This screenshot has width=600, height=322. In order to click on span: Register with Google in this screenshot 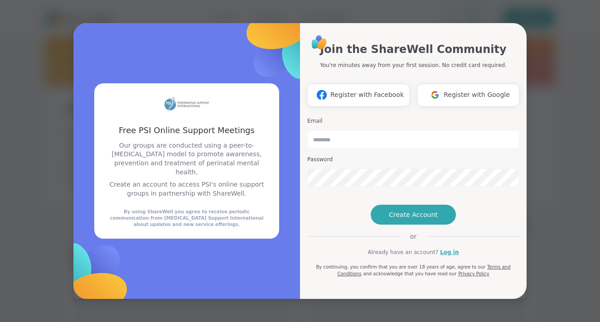, I will do `click(477, 95)`.